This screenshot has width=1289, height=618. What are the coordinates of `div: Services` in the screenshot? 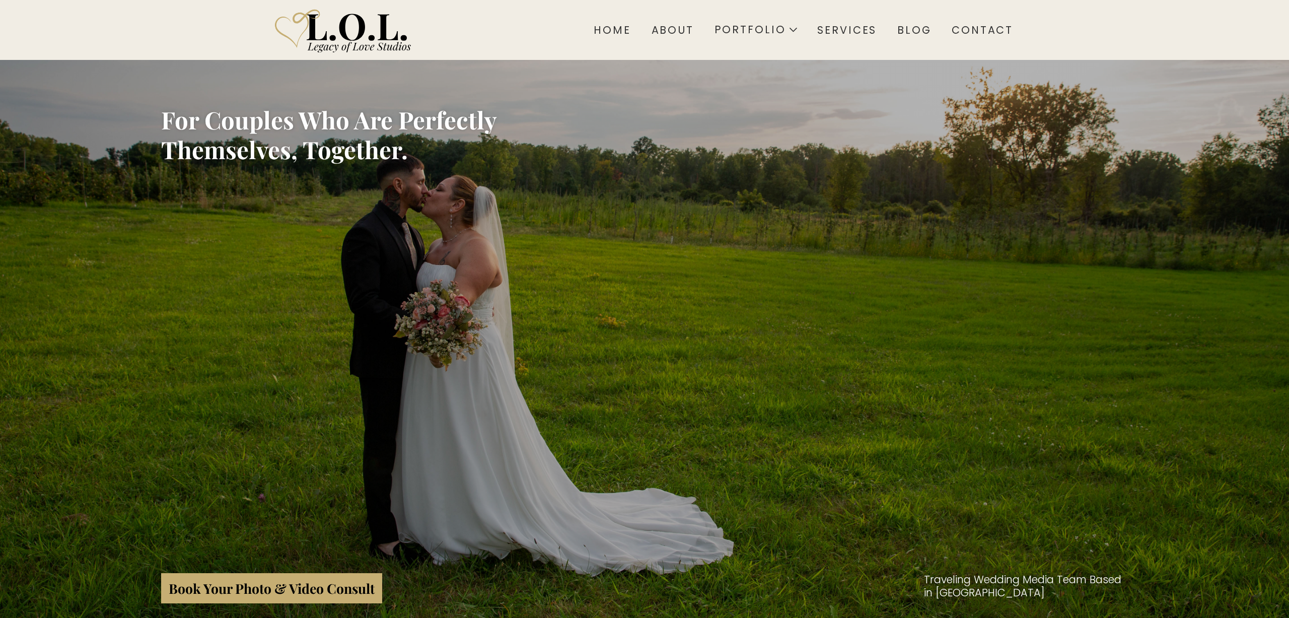 It's located at (847, 30).